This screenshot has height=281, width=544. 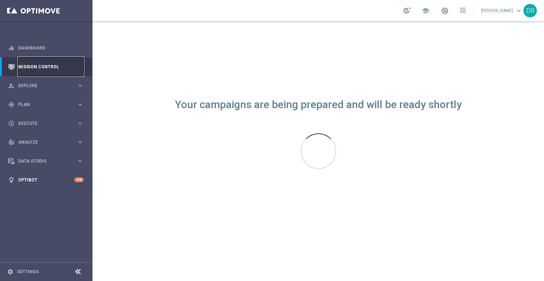 I want to click on button: Mission Control, so click(x=46, y=67).